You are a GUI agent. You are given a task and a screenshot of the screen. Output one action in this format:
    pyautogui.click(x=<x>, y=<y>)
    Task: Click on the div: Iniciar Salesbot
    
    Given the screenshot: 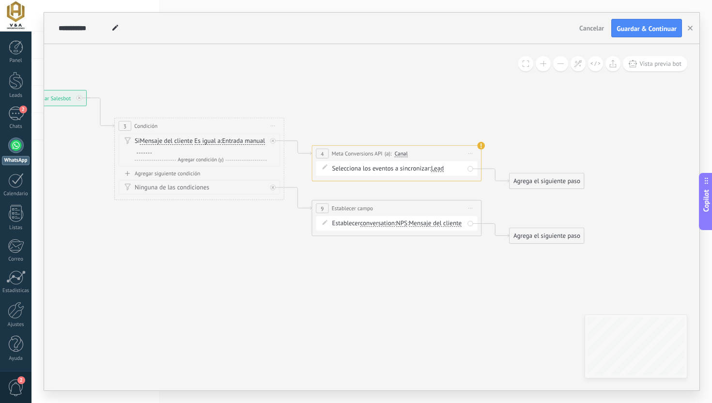 What is the action you would take?
    pyautogui.click(x=50, y=98)
    